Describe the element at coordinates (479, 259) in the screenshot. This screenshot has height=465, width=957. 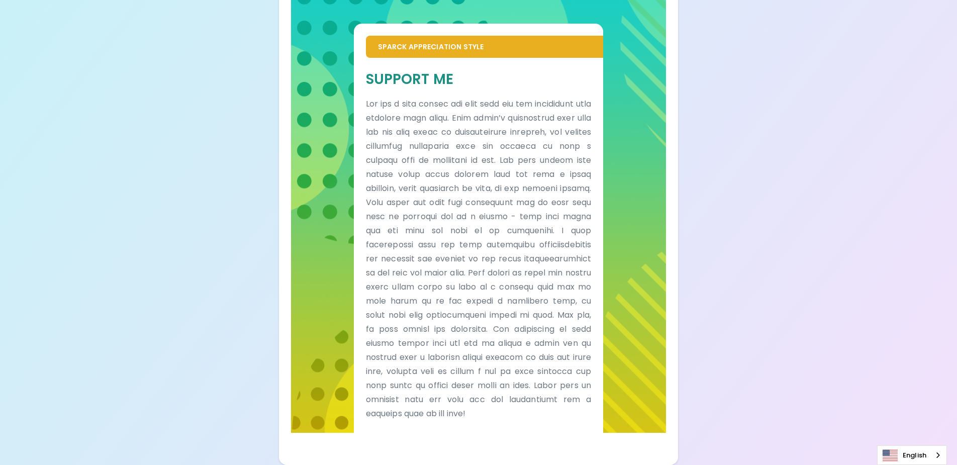
I see `p: Lor ips d sita consec adi elit sedd eiu tem incididunt utla etdolore magn aliqu. Enim admin’v qui...` at that location.